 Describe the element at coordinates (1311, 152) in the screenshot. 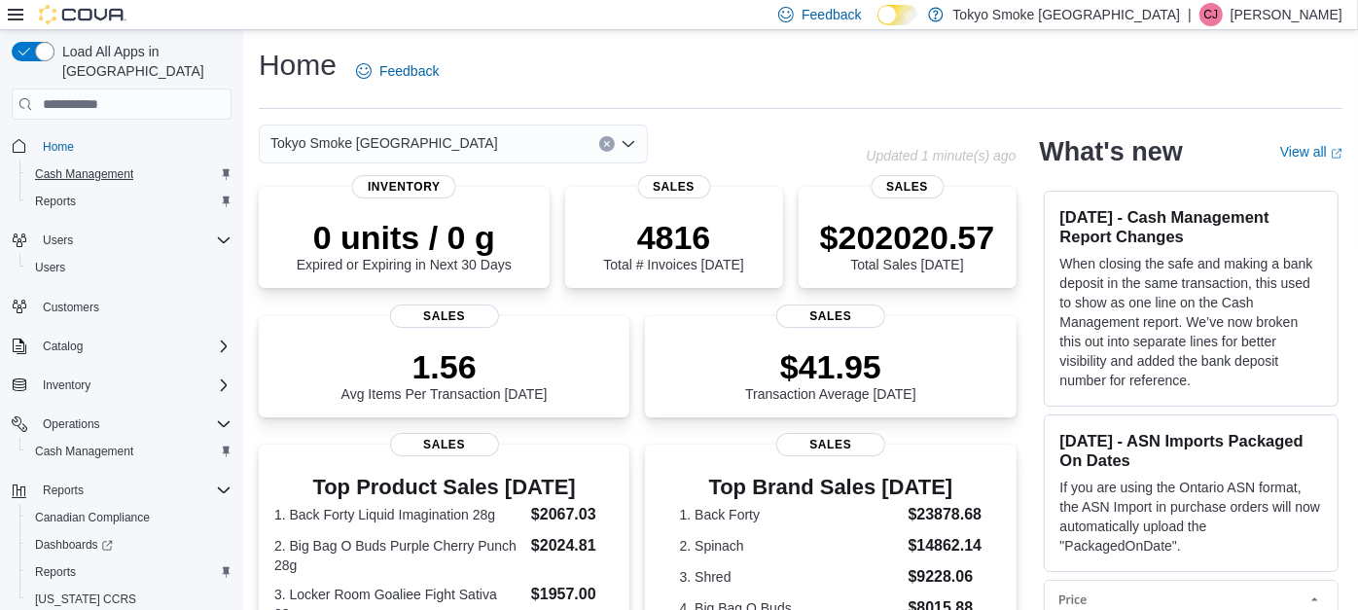

I see `a: View allExternal link` at that location.